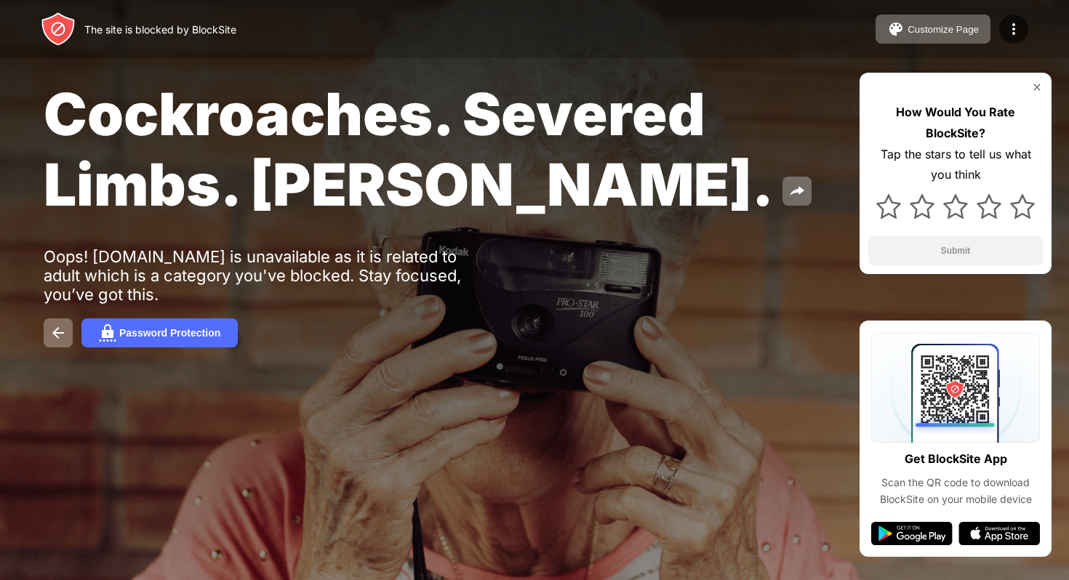 Image resolution: width=1069 pixels, height=580 pixels. I want to click on img: app-store.svg, so click(999, 534).